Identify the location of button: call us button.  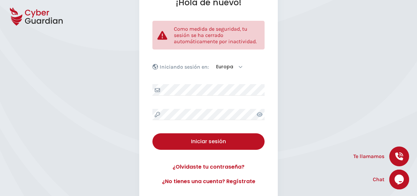
(399, 156).